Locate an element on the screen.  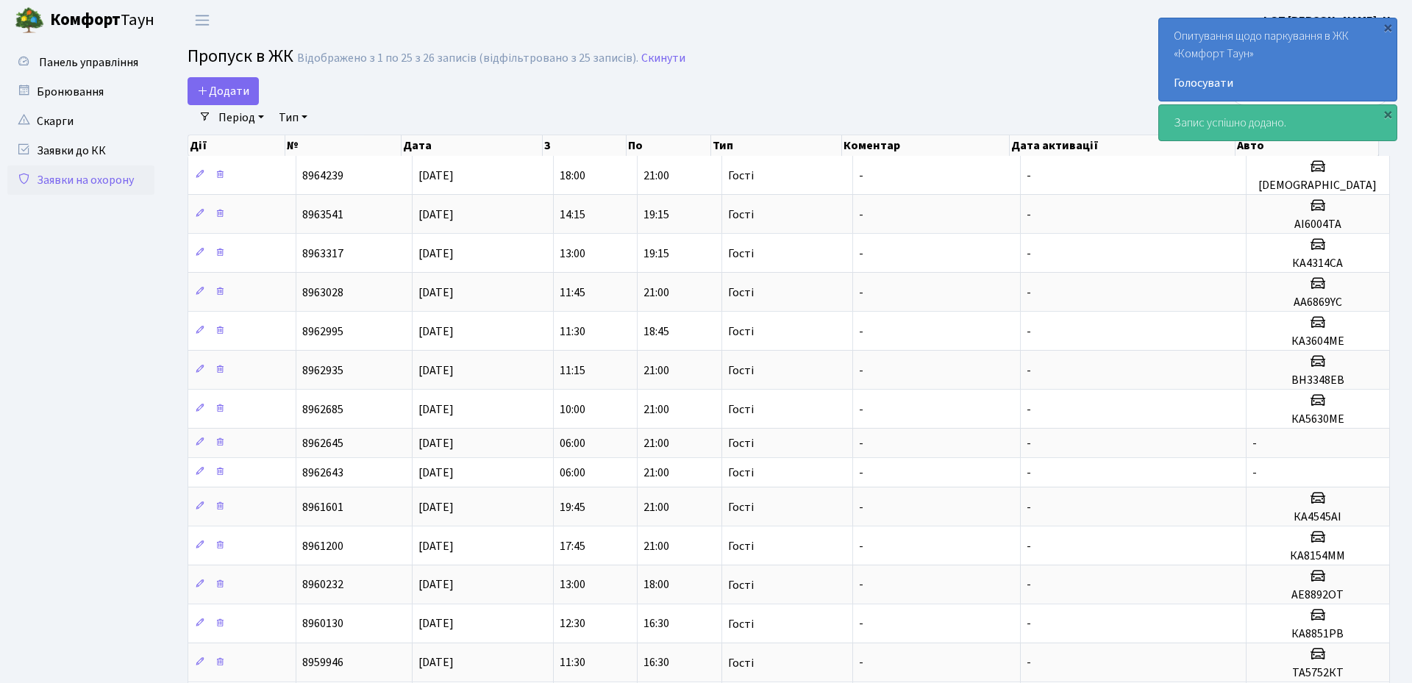
a: Скарги is located at coordinates (81, 121).